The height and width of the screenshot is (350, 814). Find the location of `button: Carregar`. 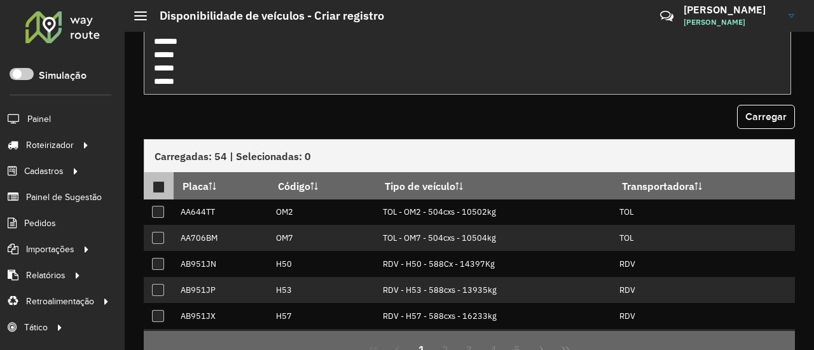

button: Carregar is located at coordinates (765, 117).